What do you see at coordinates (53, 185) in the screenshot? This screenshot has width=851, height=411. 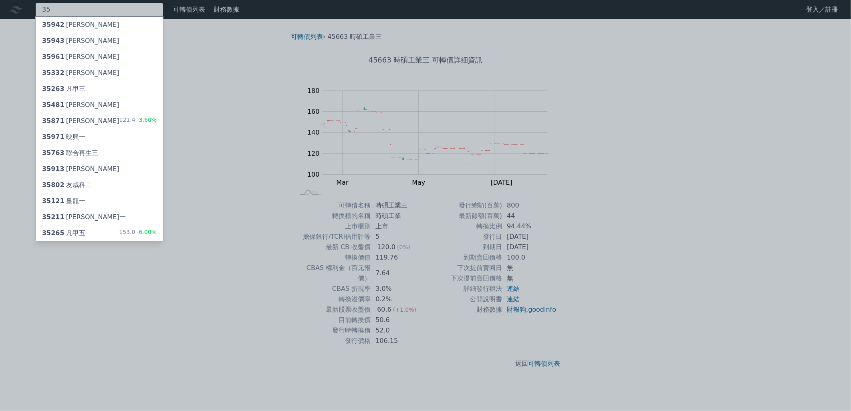 I see `span: 35802` at bounding box center [53, 185].